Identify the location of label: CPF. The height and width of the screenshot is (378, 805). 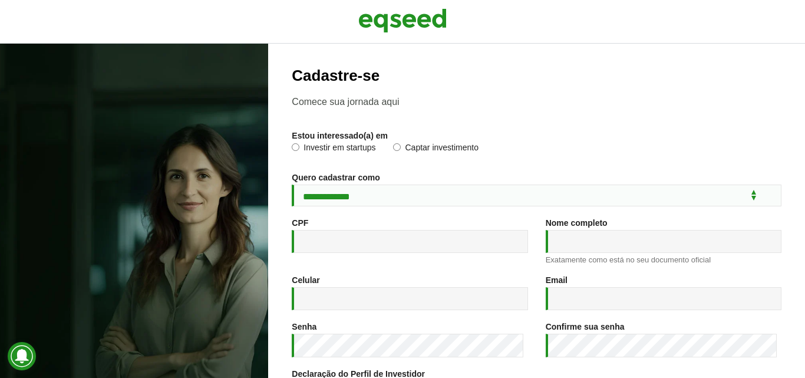
(300, 223).